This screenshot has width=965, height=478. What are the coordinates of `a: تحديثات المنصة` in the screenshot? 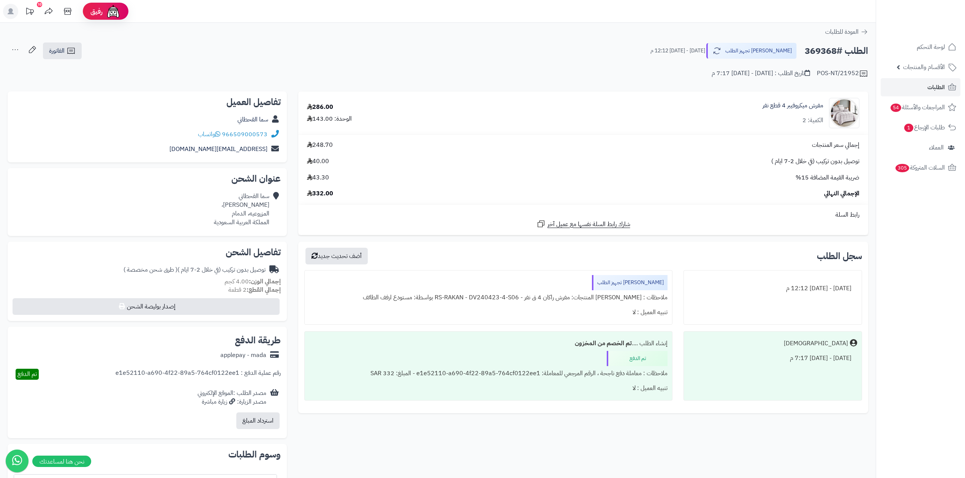 It's located at (30, 12).